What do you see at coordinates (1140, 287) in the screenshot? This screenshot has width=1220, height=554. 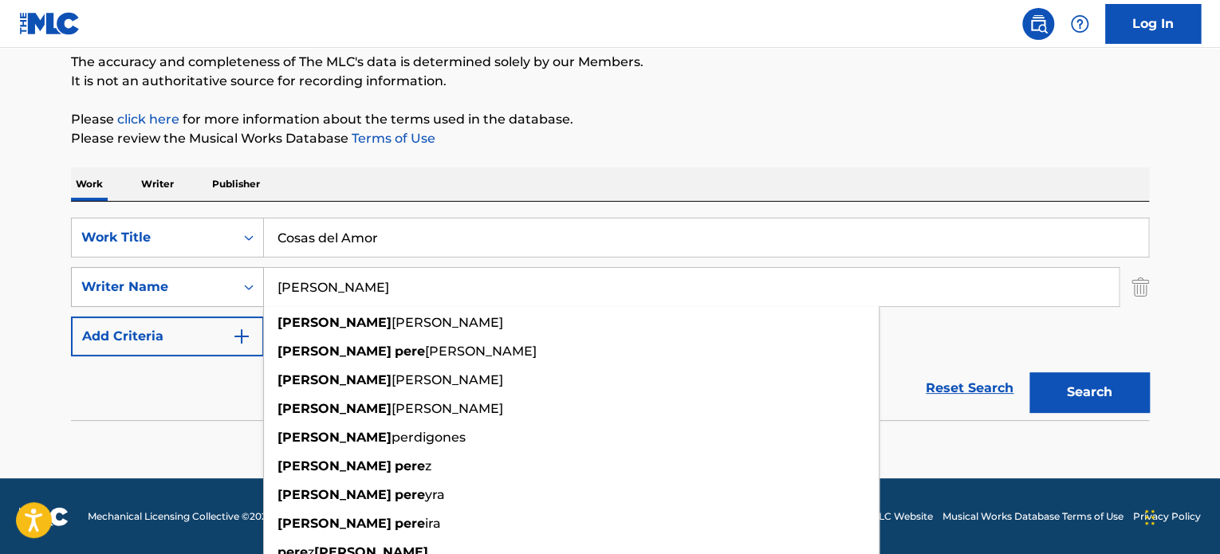 I see `img: Delete Criterion` at bounding box center [1140, 287].